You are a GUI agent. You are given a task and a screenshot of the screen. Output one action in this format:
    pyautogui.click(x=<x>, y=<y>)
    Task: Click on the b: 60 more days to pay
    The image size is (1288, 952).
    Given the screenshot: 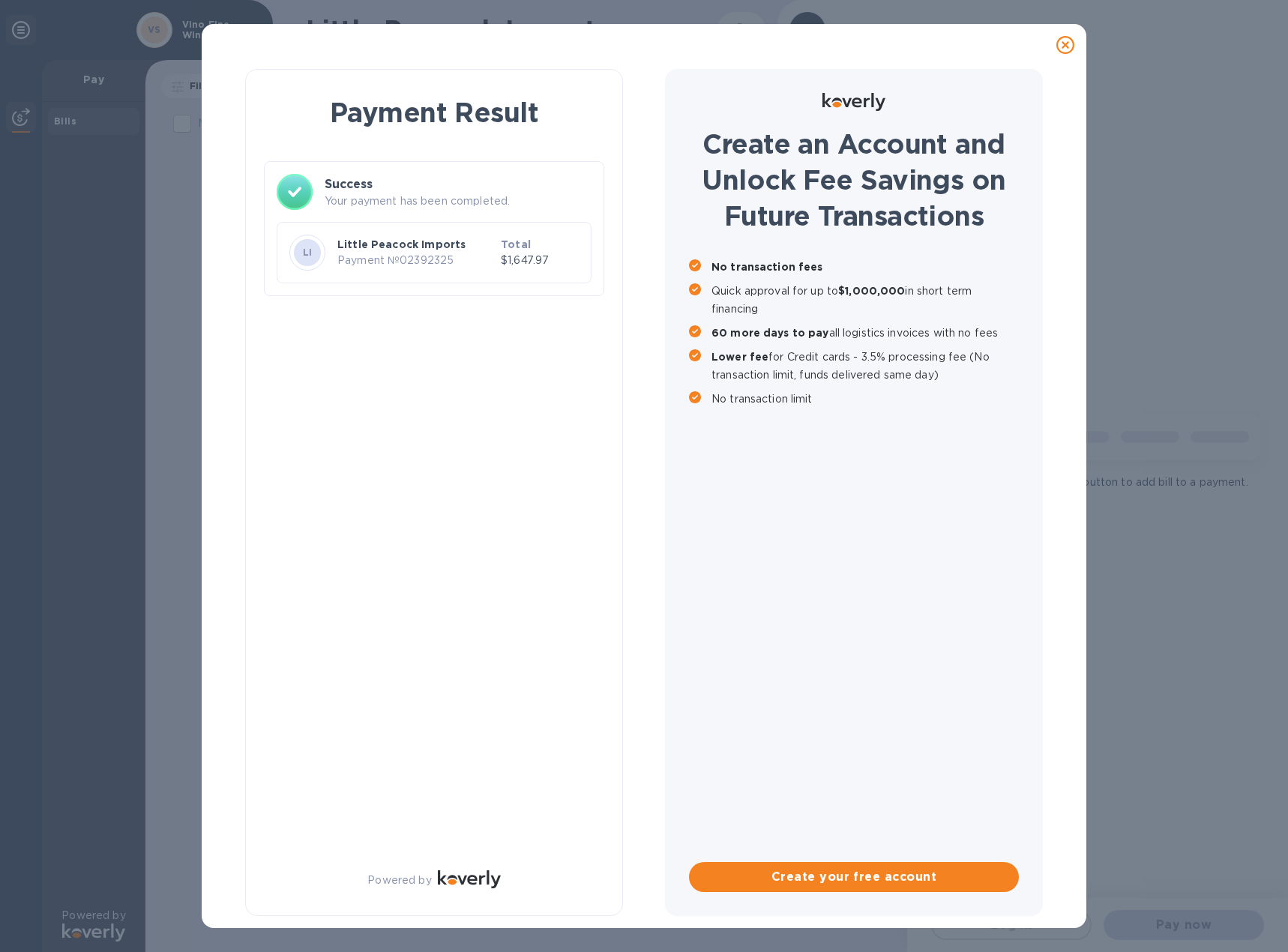 What is the action you would take?
    pyautogui.click(x=770, y=333)
    